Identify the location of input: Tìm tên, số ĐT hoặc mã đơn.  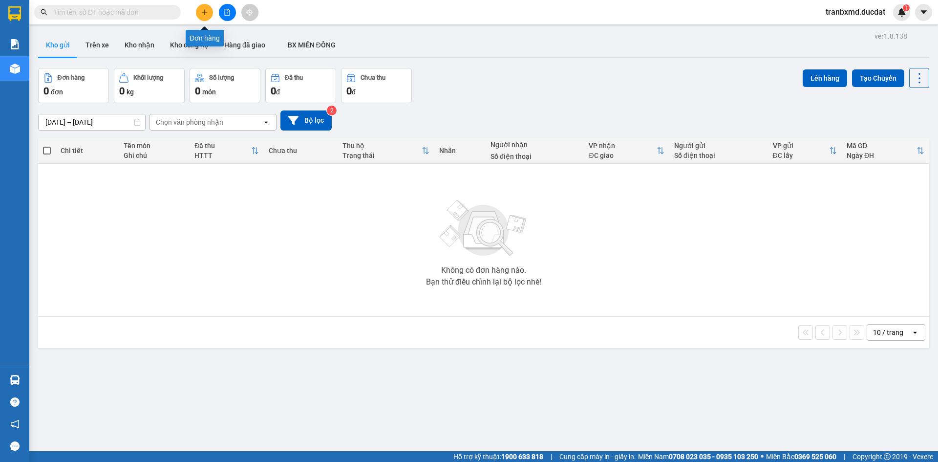
(111, 12).